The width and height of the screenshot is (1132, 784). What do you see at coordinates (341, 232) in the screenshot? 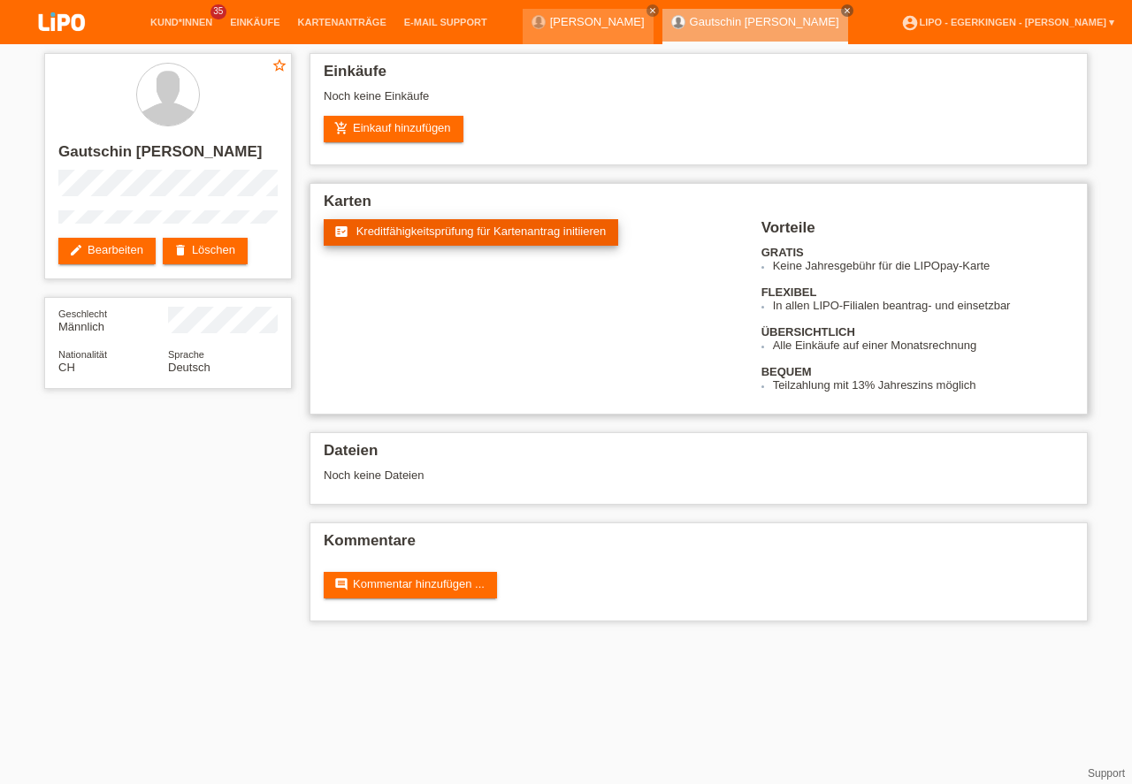
I see `i: fact_check` at bounding box center [341, 232].